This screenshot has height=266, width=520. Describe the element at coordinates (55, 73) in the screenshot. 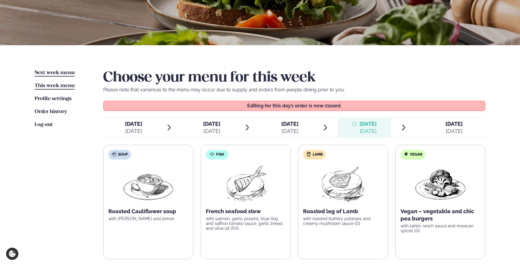

I see `span: Next week menu` at that location.